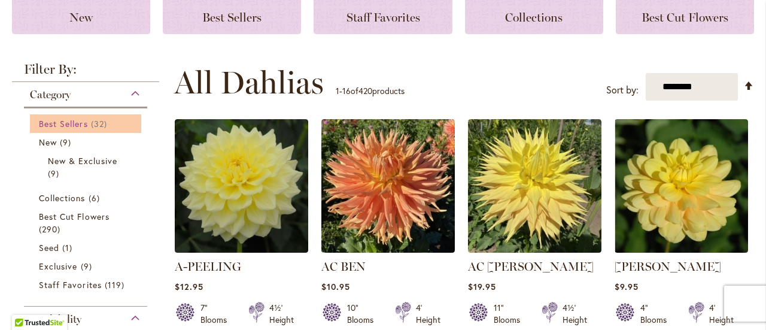  I want to click on img: AC Jeri, so click(534, 186).